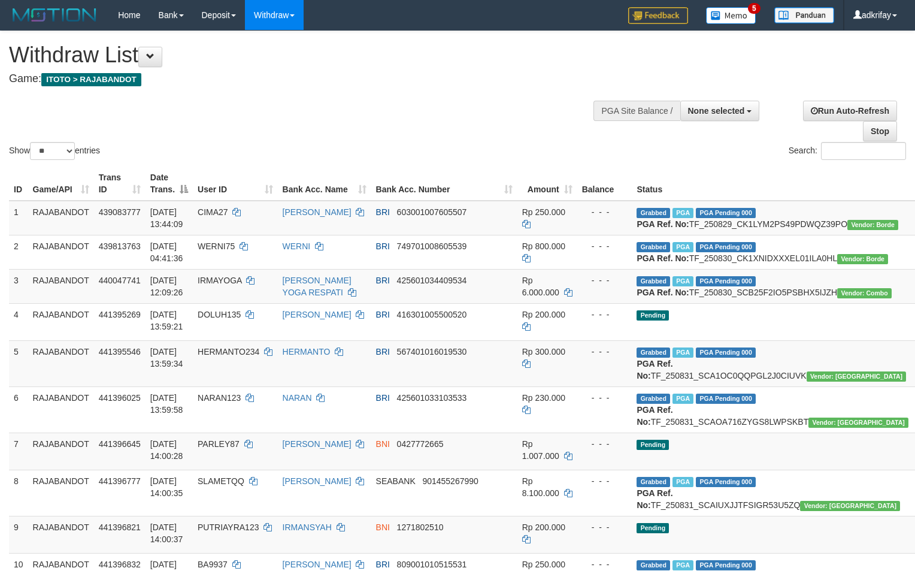 The width and height of the screenshot is (915, 571). What do you see at coordinates (658, 16) in the screenshot?
I see `img: Feedback.jpg` at bounding box center [658, 16].